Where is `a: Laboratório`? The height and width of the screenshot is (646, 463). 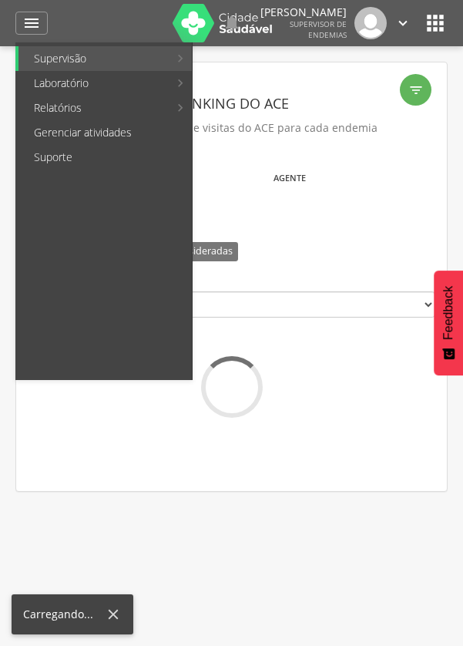 a: Laboratório is located at coordinates (93, 83).